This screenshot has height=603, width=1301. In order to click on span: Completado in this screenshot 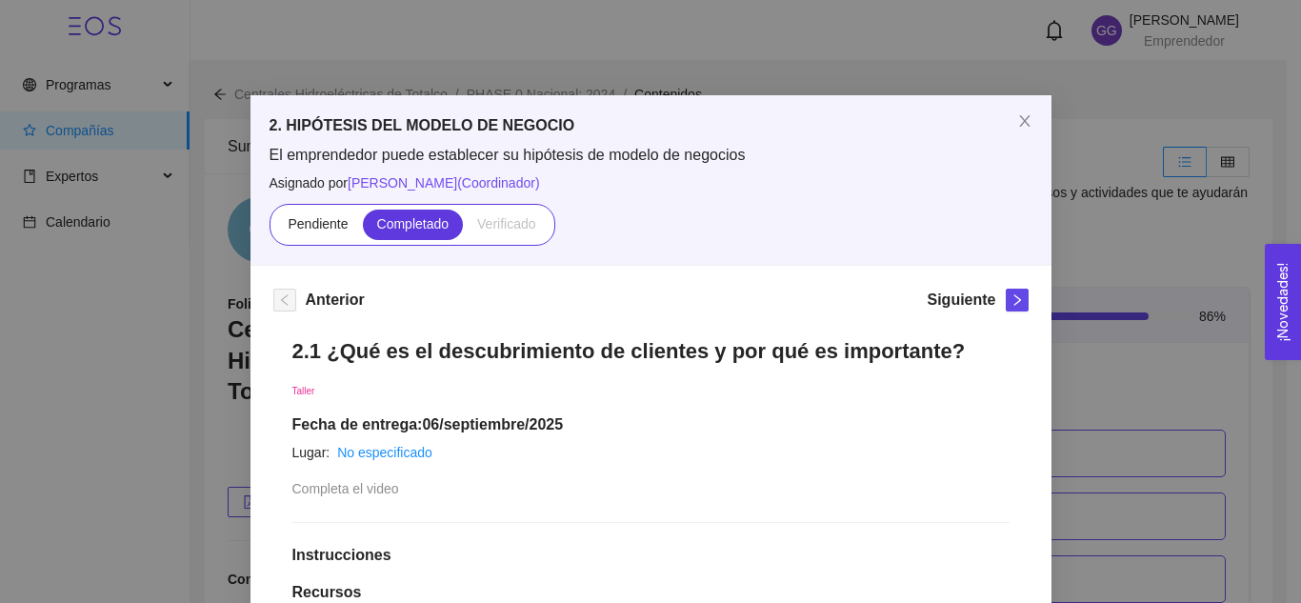, I will do `click(413, 224)`.